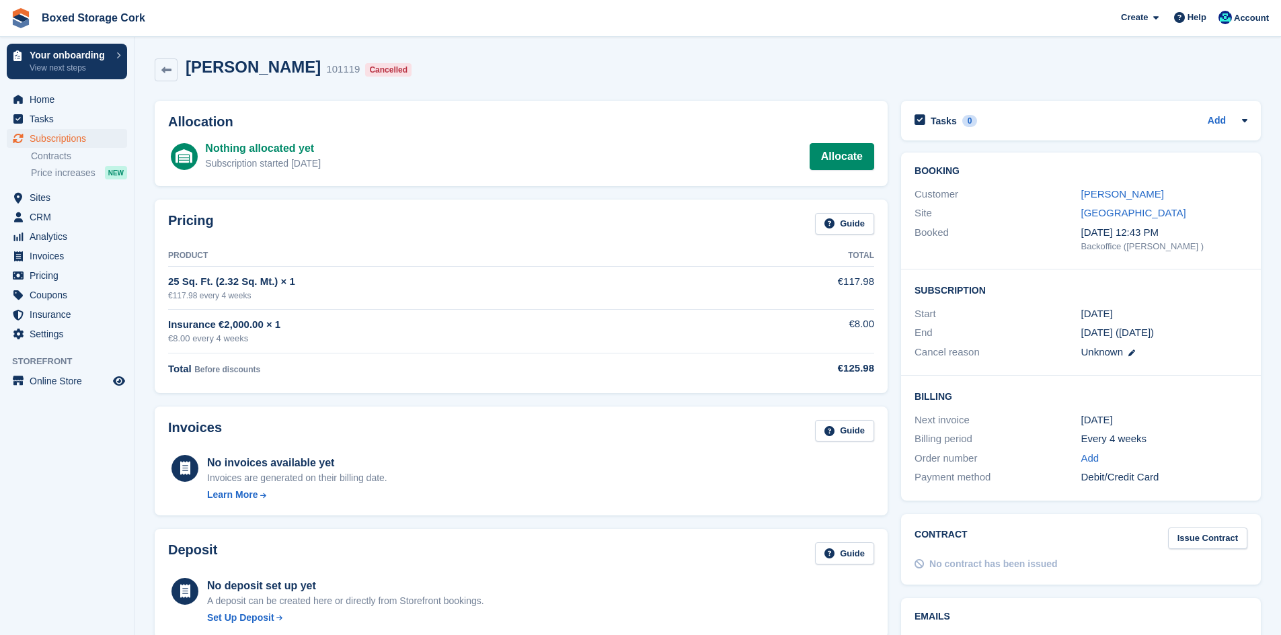 This screenshot has width=1281, height=635. I want to click on div: 0, so click(969, 121).